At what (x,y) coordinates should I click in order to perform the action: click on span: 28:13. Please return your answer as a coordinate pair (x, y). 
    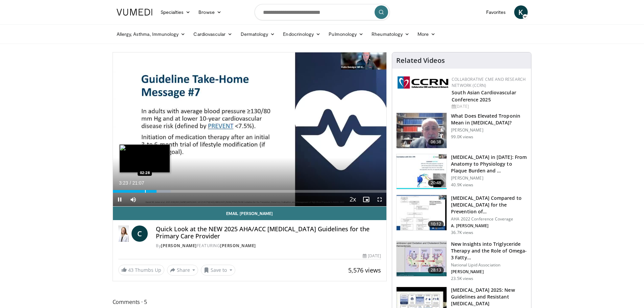
    Looking at the image, I should click on (436, 270).